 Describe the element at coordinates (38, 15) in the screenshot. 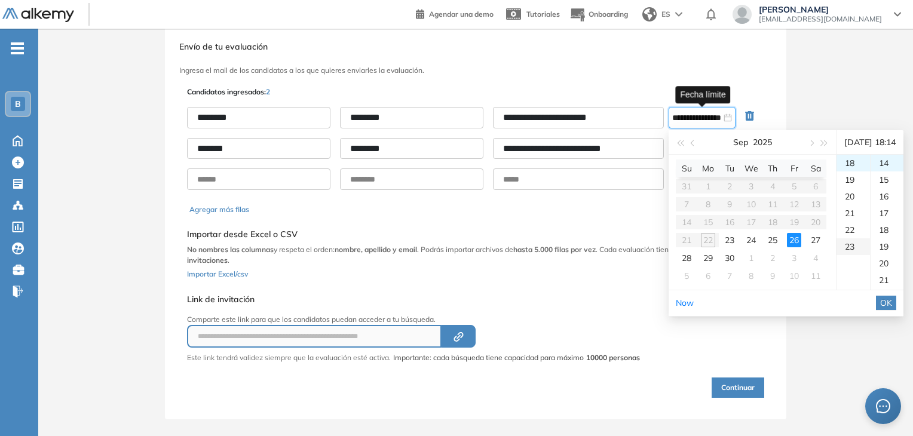

I see `img: Logo` at that location.